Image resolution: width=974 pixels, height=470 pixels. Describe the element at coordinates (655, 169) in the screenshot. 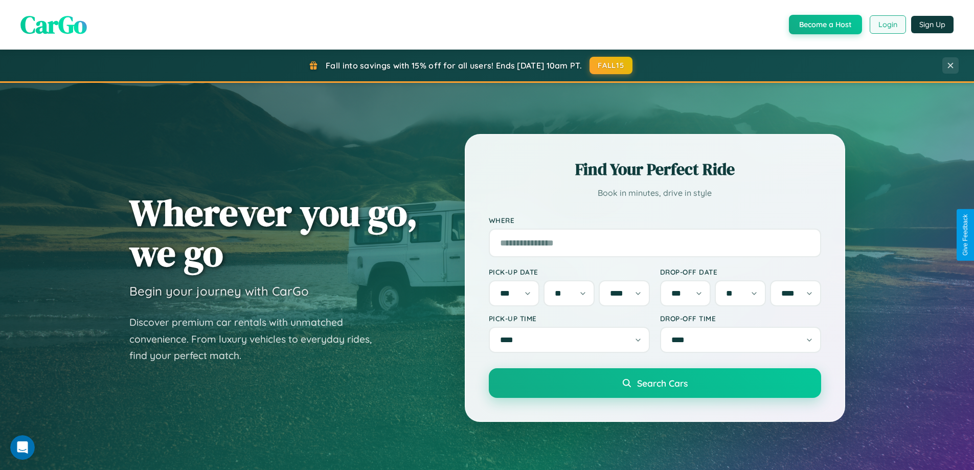

I see `h2: Find Your Perfect Ride` at that location.